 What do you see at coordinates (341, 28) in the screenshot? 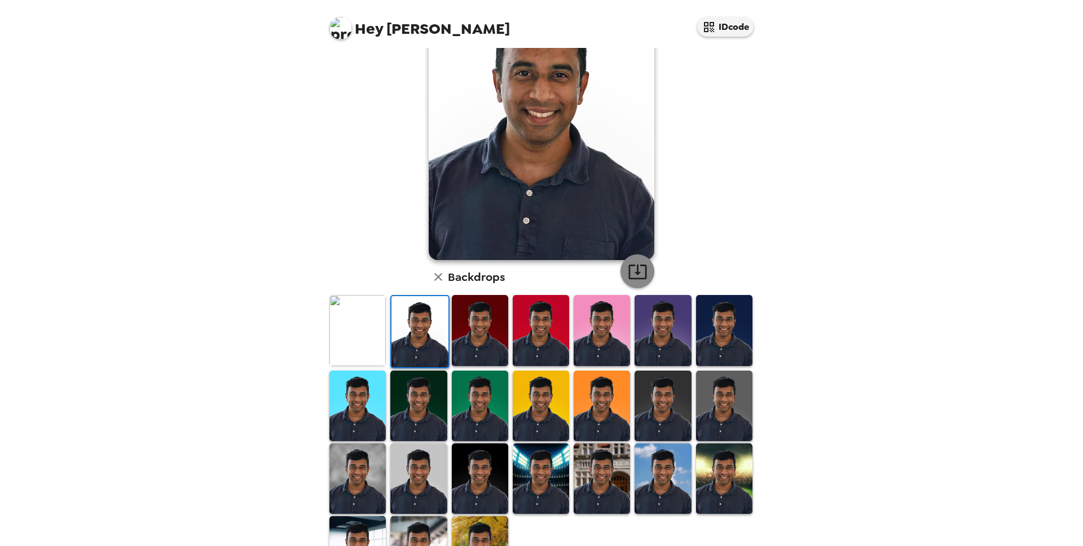
I see `img: profile pic` at bounding box center [341, 28].